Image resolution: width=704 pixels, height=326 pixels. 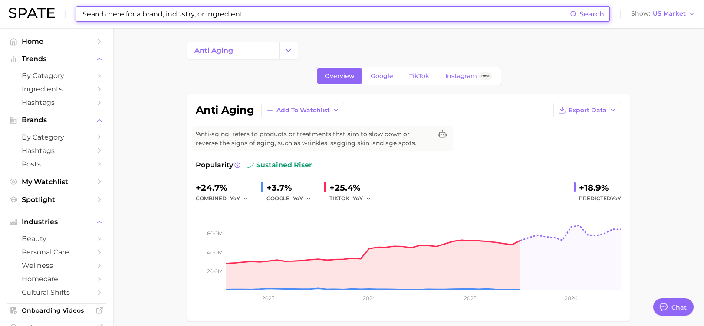 I want to click on span: Predicted, so click(x=600, y=199).